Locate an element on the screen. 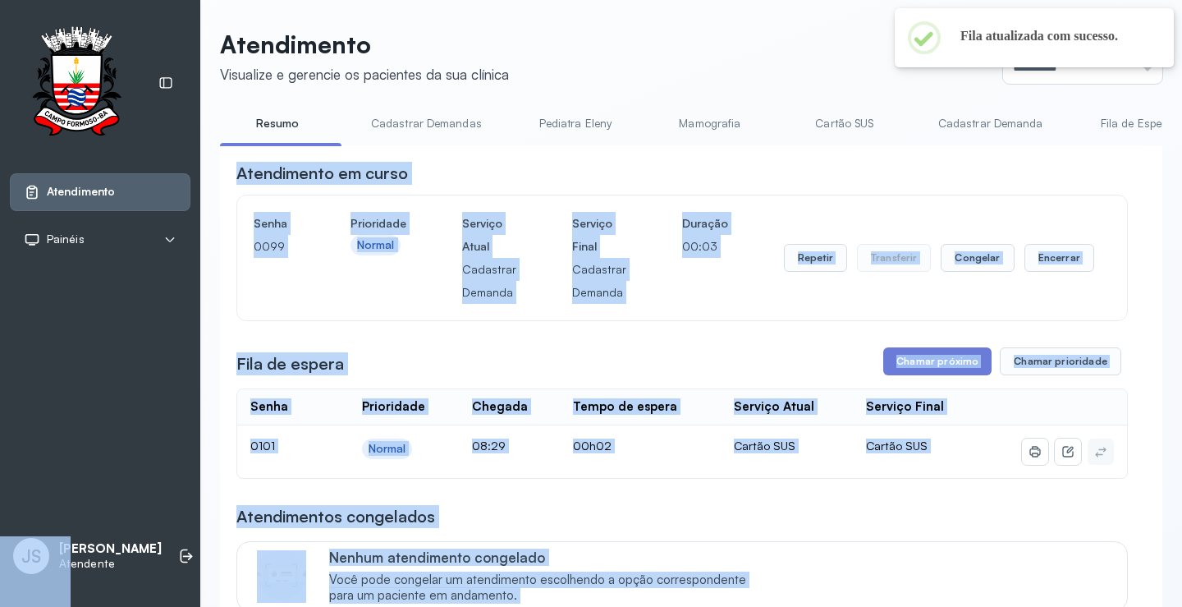 The image size is (1182, 607). h4: Serviço Atual is located at coordinates (489, 235).